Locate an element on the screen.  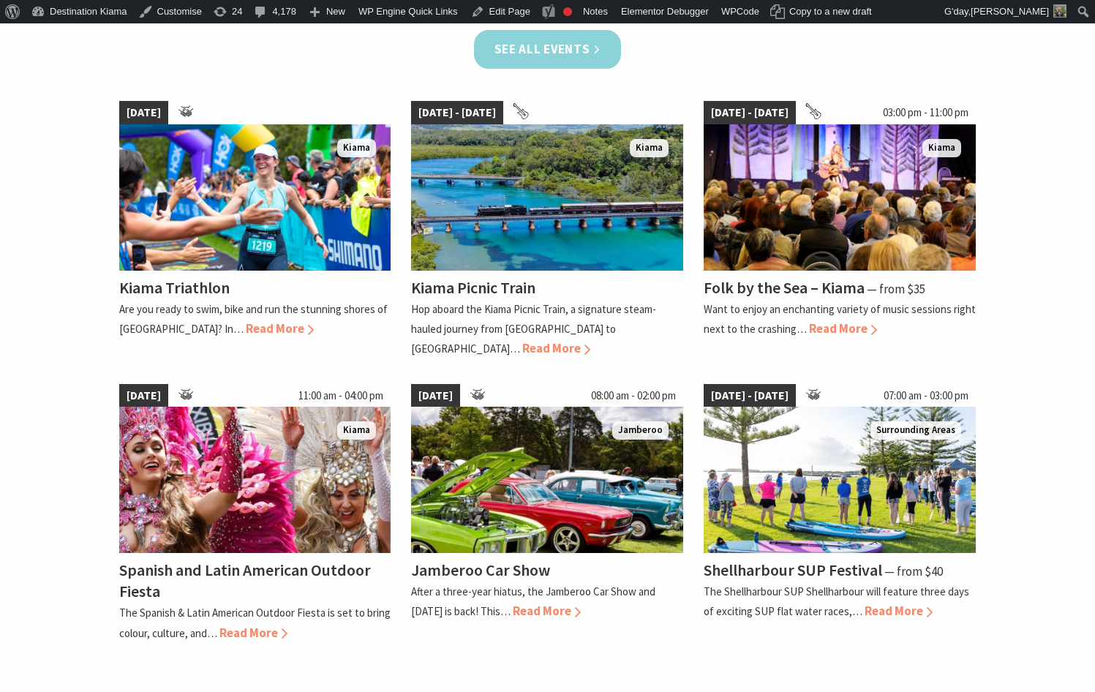
a: See all Events is located at coordinates (548, 49).